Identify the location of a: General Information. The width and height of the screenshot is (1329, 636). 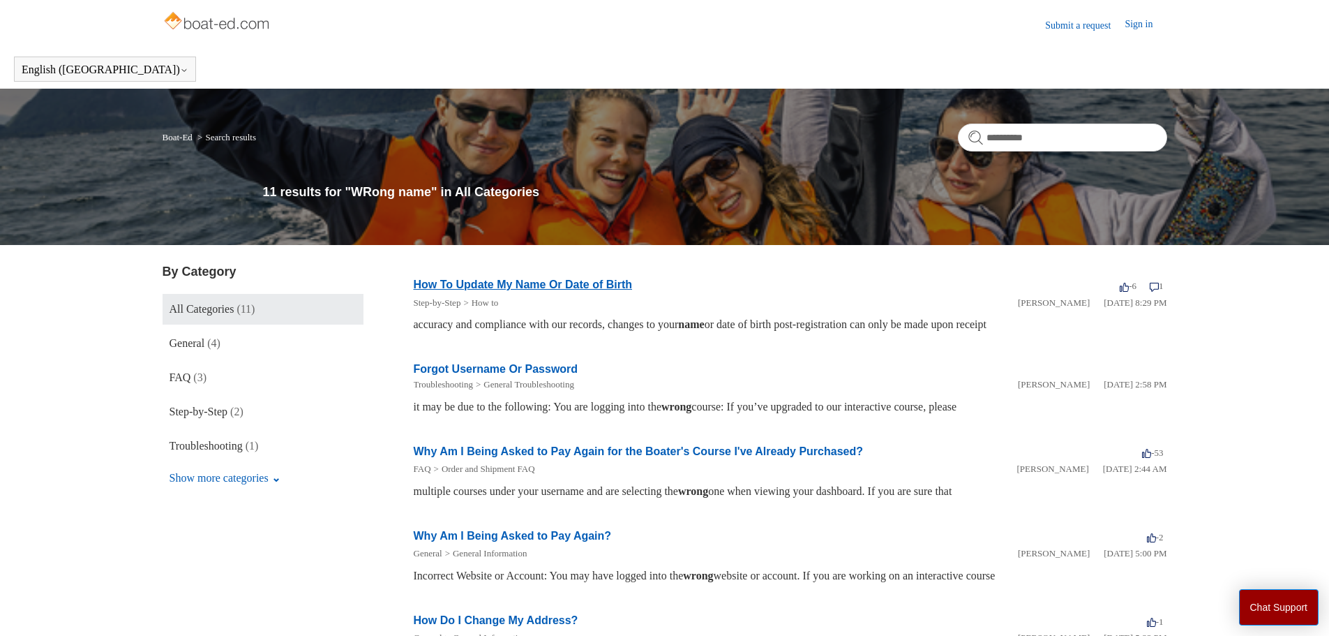
(490, 553).